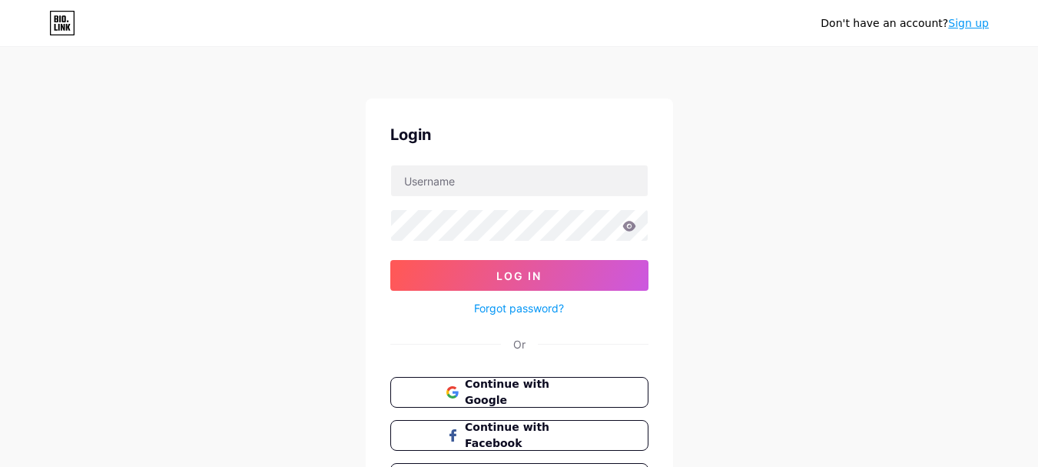 The width and height of the screenshot is (1038, 467). What do you see at coordinates (520, 344) in the screenshot?
I see `div: Or` at bounding box center [520, 344].